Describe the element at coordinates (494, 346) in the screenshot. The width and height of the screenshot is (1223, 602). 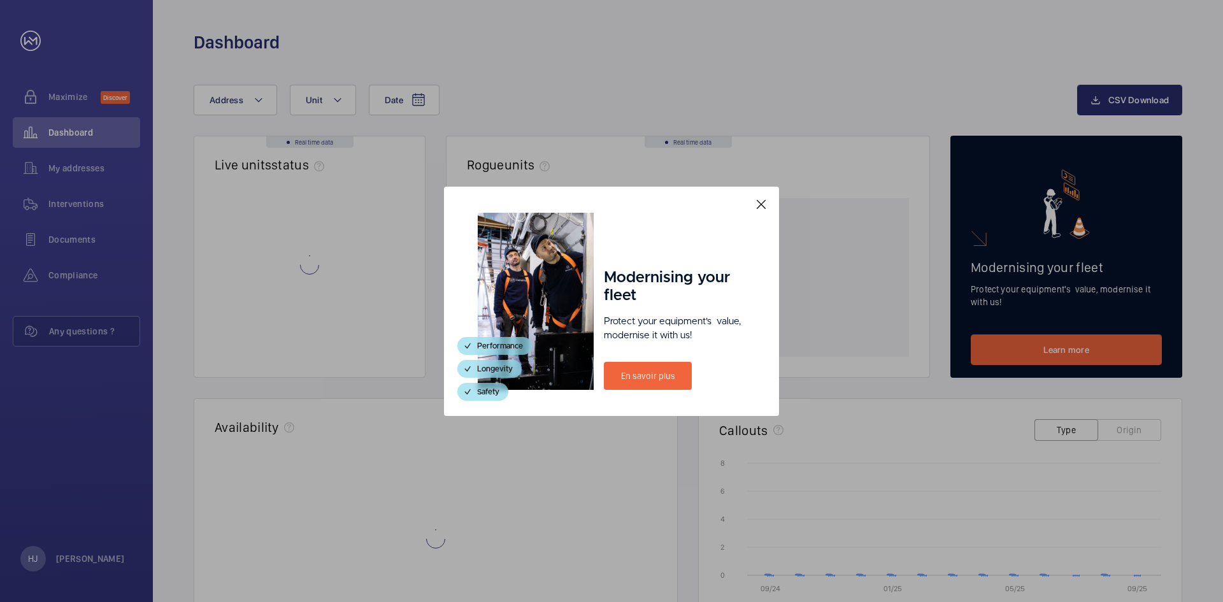
I see `div: Performance` at that location.